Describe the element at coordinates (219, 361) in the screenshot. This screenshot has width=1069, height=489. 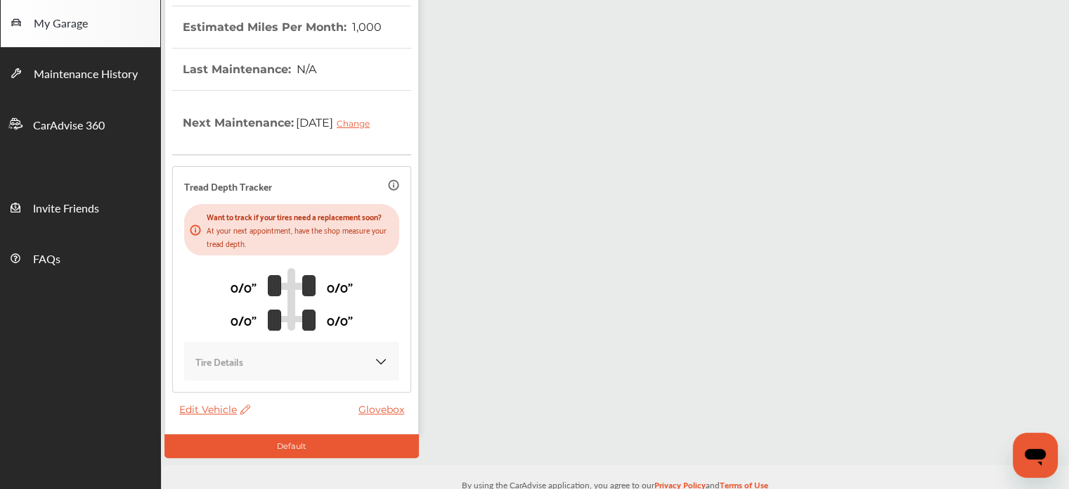
I see `p: Tire Details` at that location.